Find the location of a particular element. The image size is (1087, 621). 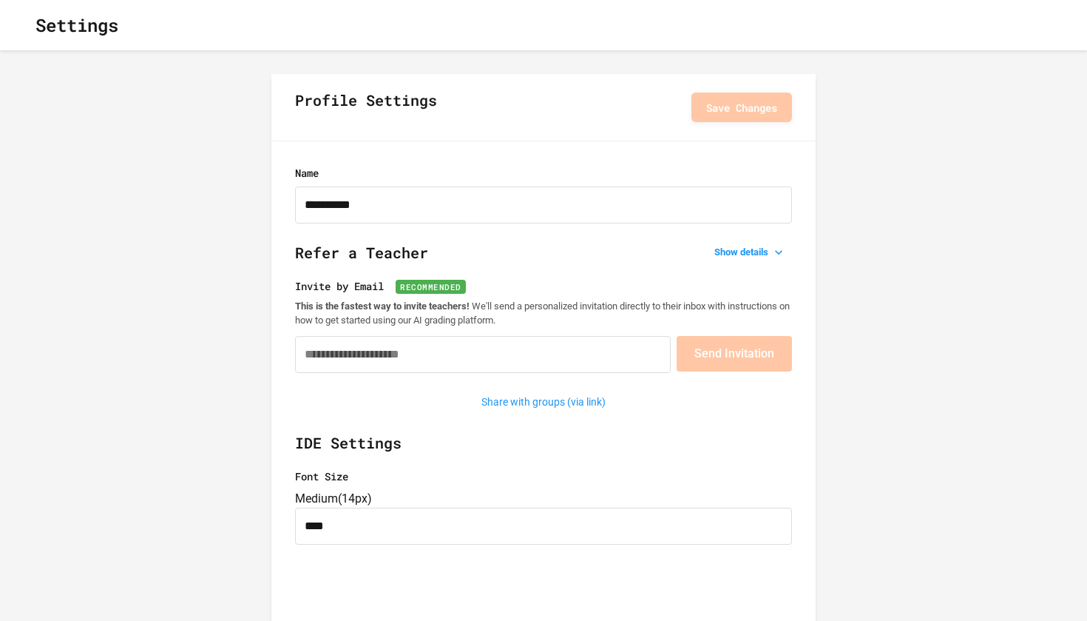

h2: IDE Settings is located at coordinates (544, 450).